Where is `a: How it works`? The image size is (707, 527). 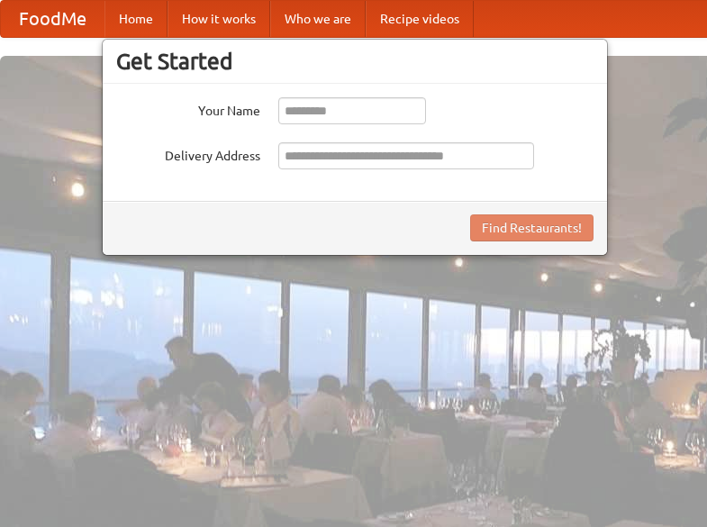 a: How it works is located at coordinates (219, 19).